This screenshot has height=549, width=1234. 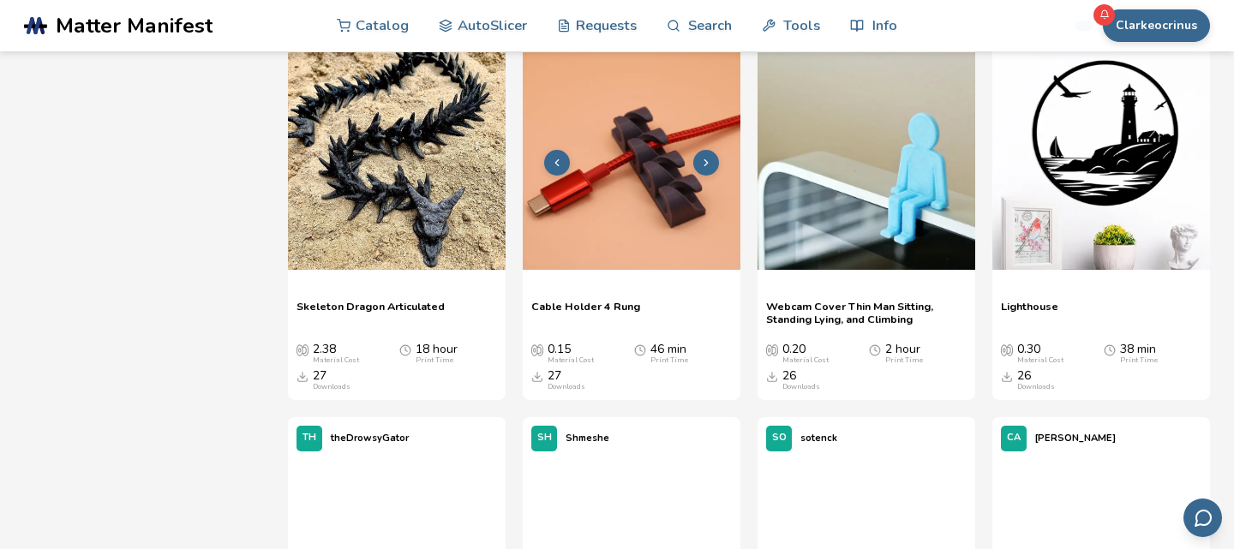 What do you see at coordinates (904, 354) in the screenshot?
I see `div: 2 hour` at bounding box center [904, 354].